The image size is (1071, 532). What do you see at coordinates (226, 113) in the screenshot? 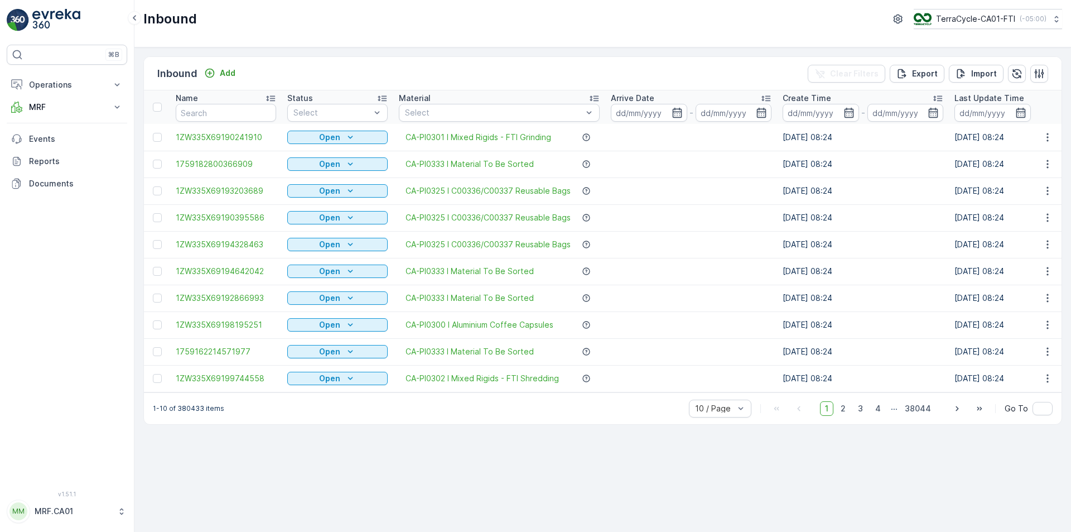
I see `input: Search` at bounding box center [226, 113].